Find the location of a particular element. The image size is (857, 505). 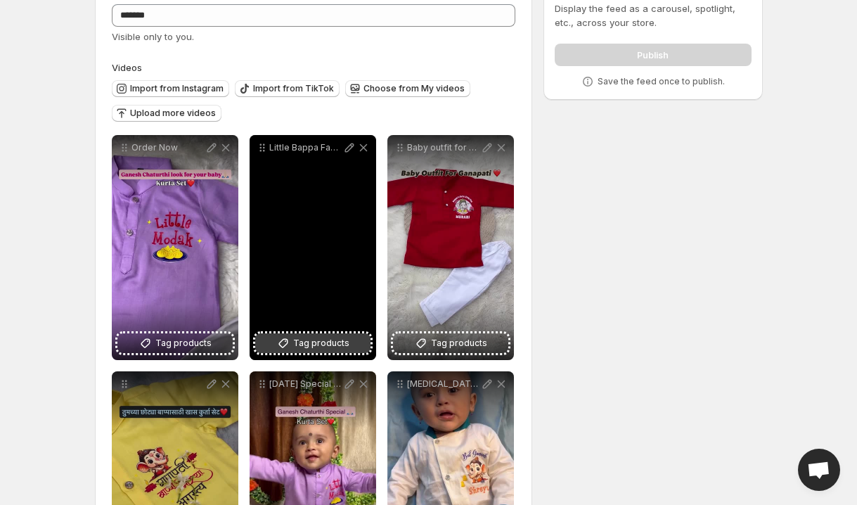

p: Baby outfit for Ganpati is located at coordinates (444, 148).